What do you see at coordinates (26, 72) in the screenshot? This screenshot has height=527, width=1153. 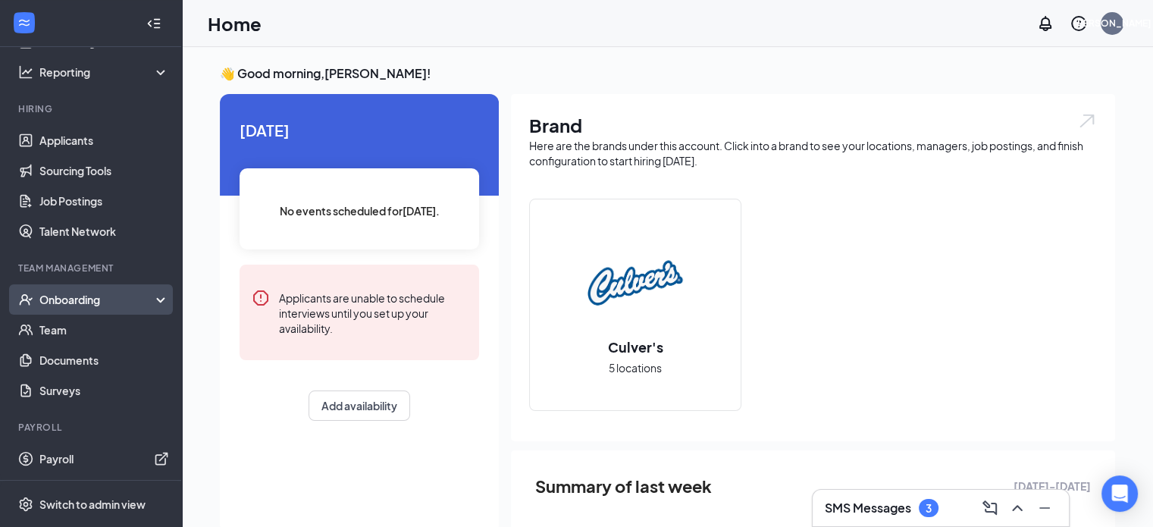 I see `svg: Analysis` at bounding box center [26, 72].